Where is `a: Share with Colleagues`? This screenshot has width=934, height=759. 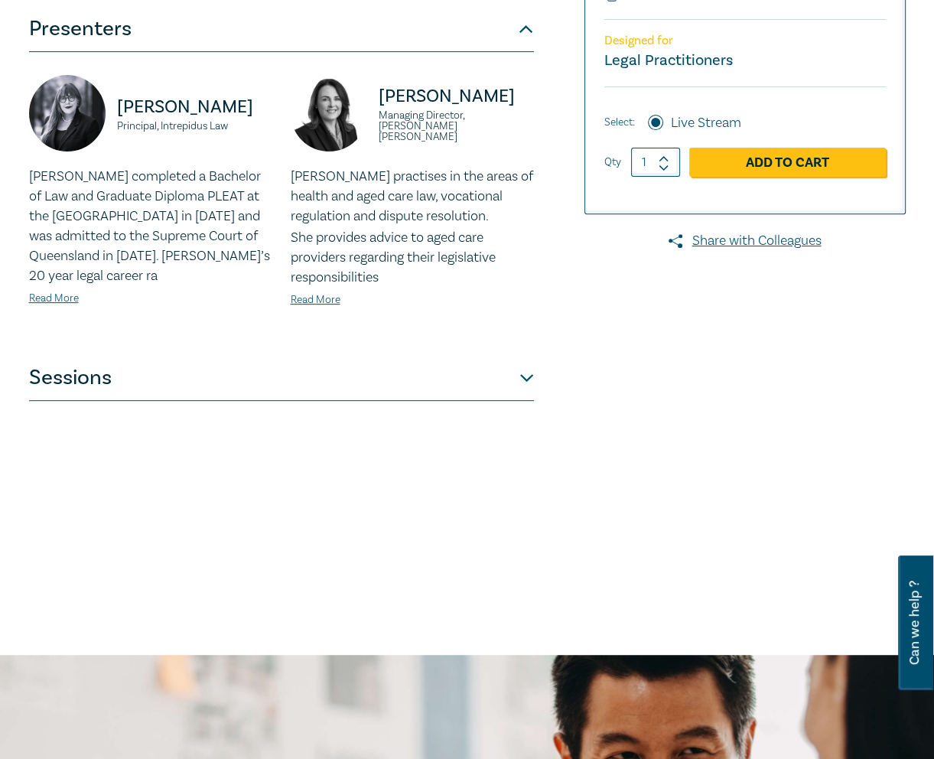 a: Share with Colleagues is located at coordinates (745, 241).